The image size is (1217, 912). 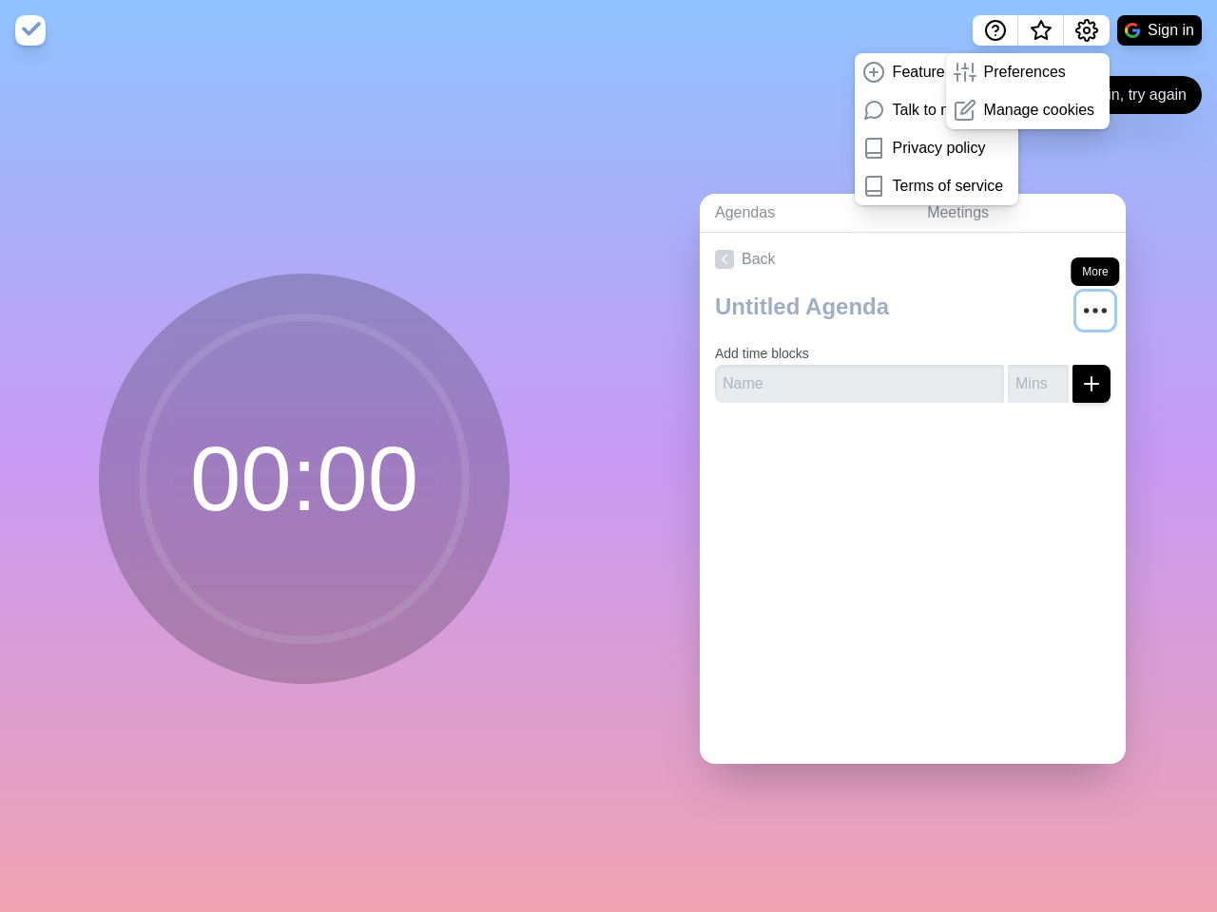 What do you see at coordinates (1086, 30) in the screenshot?
I see `button: Settings` at bounding box center [1086, 30].